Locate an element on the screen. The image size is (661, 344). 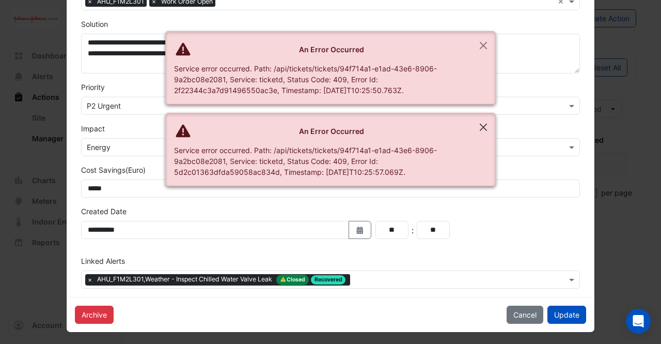
label: Impact is located at coordinates (93, 128).